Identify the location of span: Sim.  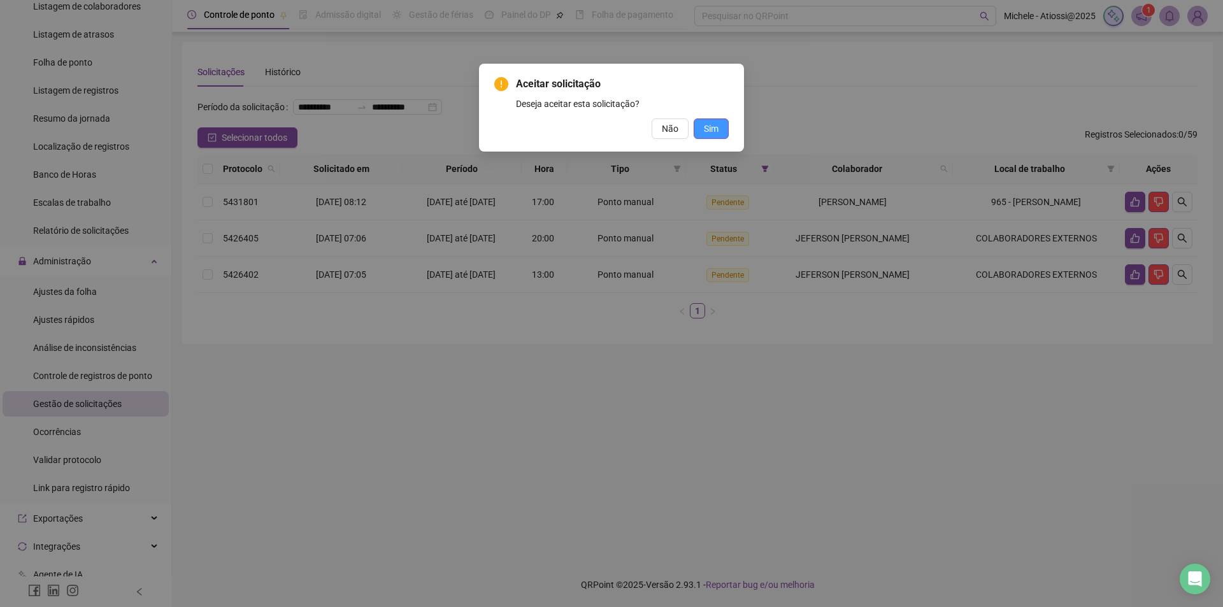
(711, 129).